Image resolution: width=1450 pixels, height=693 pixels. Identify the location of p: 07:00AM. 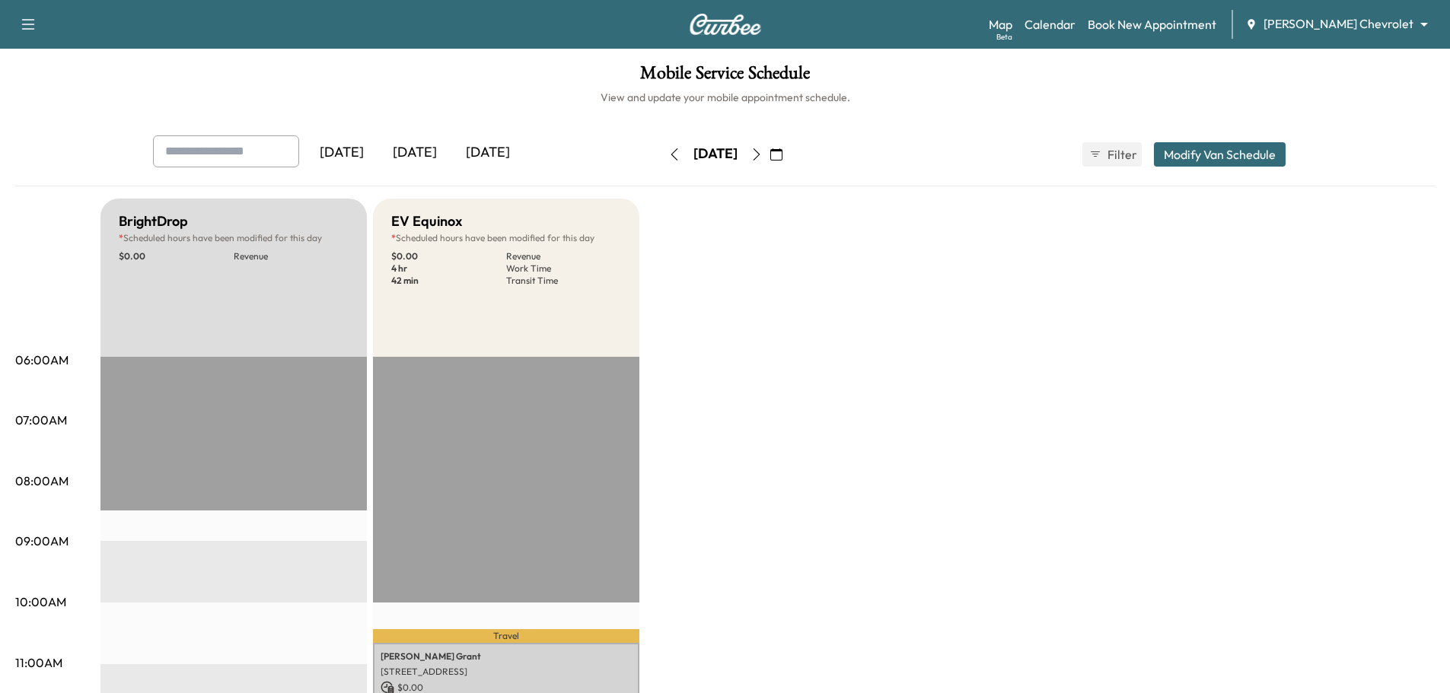
(41, 420).